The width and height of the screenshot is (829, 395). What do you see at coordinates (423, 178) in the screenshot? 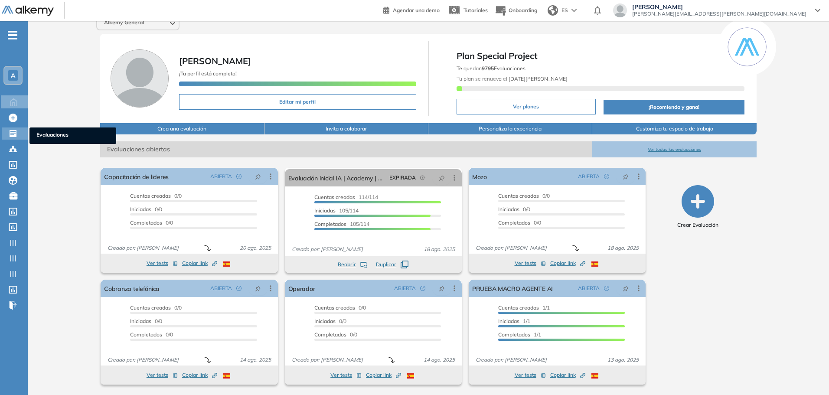
I see `span: field-time` at bounding box center [423, 178].